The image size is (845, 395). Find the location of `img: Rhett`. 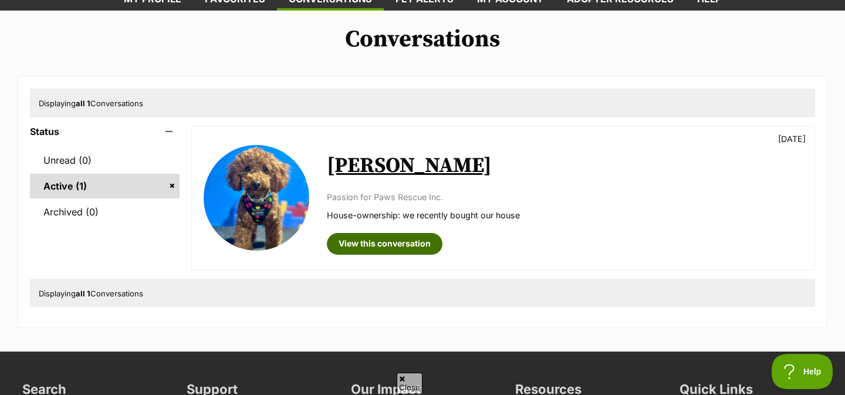

img: Rhett is located at coordinates (256, 198).